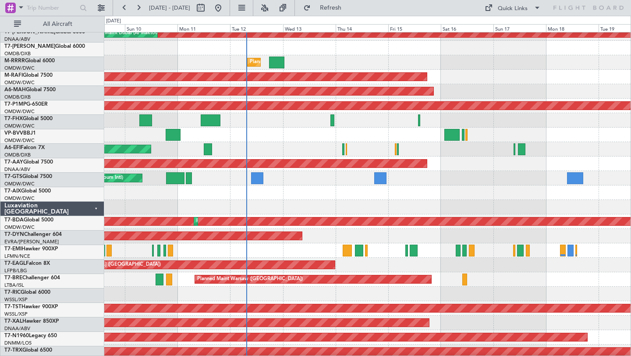  Describe the element at coordinates (28, 162) in the screenshot. I see `a: T7-AAYGlobal 7500` at that location.